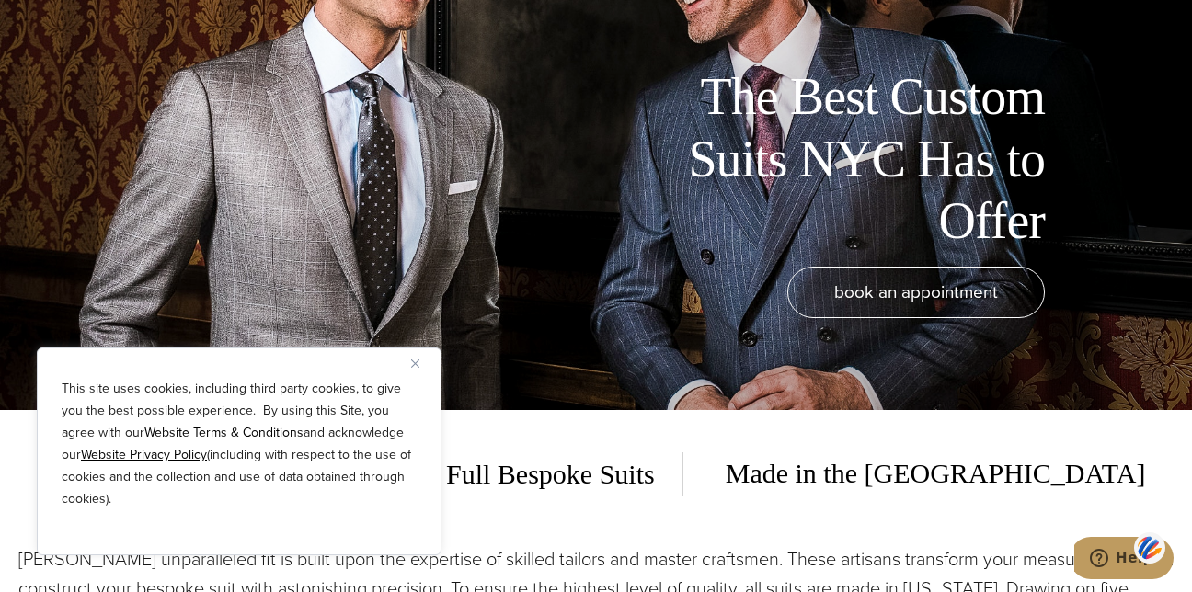 This screenshot has height=592, width=1192. I want to click on img: svg+xml;base64,PHN2ZyB3aWR0aD0iNDQiIGhlaWdodD0iNDQiIHZpZXdCb3g9IjAgMCA0NCA0NCIgZmlsbD0ibm9uZSIgeG..., so click(1150, 547).